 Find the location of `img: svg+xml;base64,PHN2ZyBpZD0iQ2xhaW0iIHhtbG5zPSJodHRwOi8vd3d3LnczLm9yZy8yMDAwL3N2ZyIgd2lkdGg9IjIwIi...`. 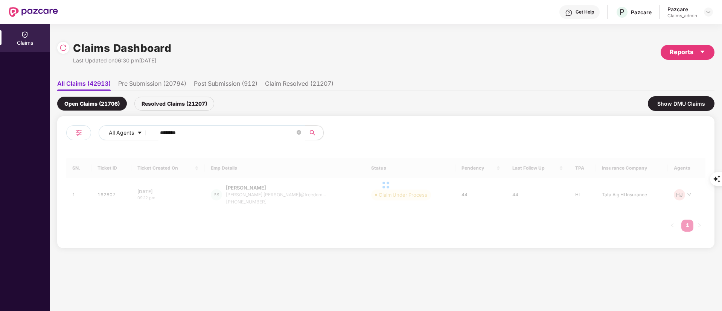

img: svg+xml;base64,PHN2ZyBpZD0iQ2xhaW0iIHhtbG5zPSJodHRwOi8vd3d3LnczLm9yZy8yMDAwL3N2ZyIgd2lkdGg9IjIwIi... is located at coordinates (25, 35).